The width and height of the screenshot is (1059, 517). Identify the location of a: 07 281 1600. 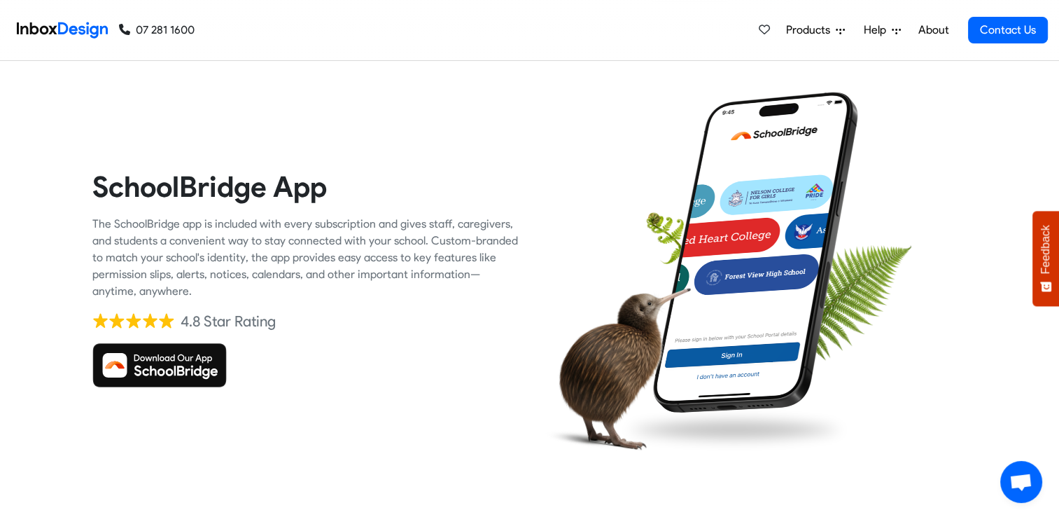
(157, 30).